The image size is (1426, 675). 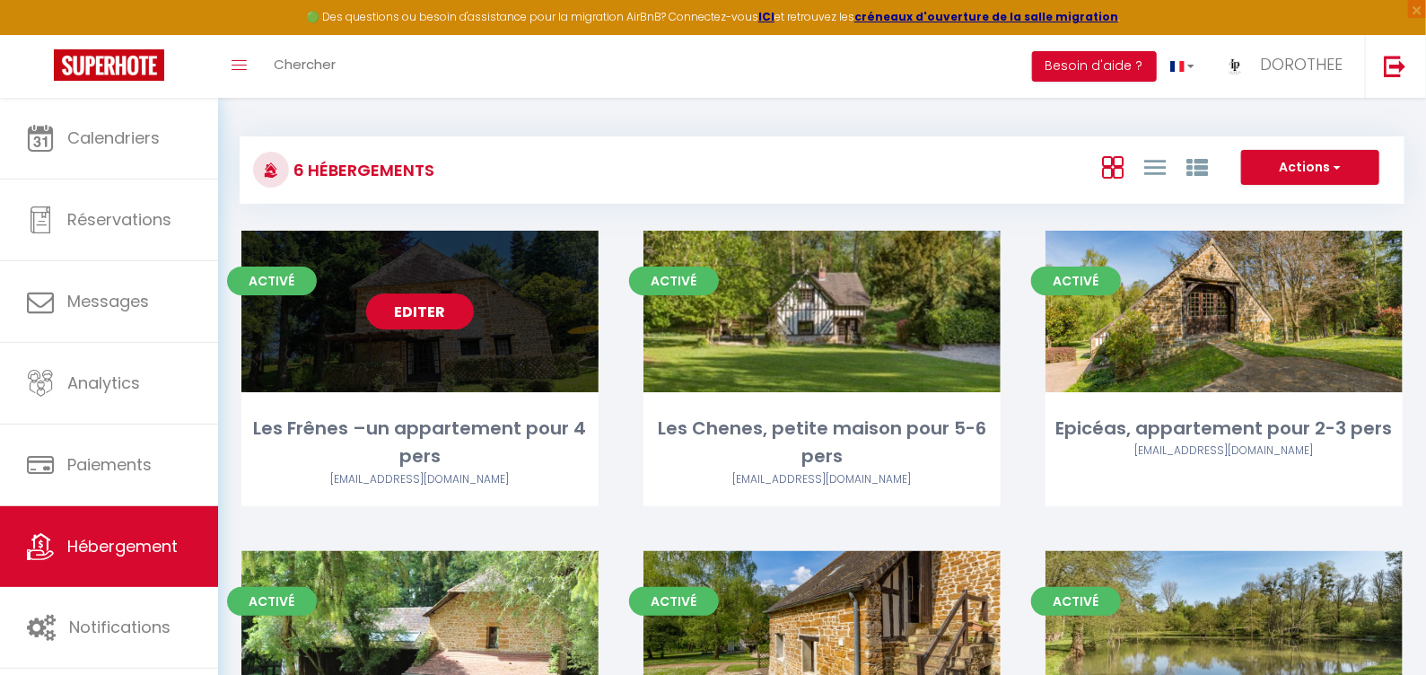 What do you see at coordinates (41, 34) in the screenshot?
I see `button: Ouvrir le widget de chat LiveChat` at bounding box center [41, 34].